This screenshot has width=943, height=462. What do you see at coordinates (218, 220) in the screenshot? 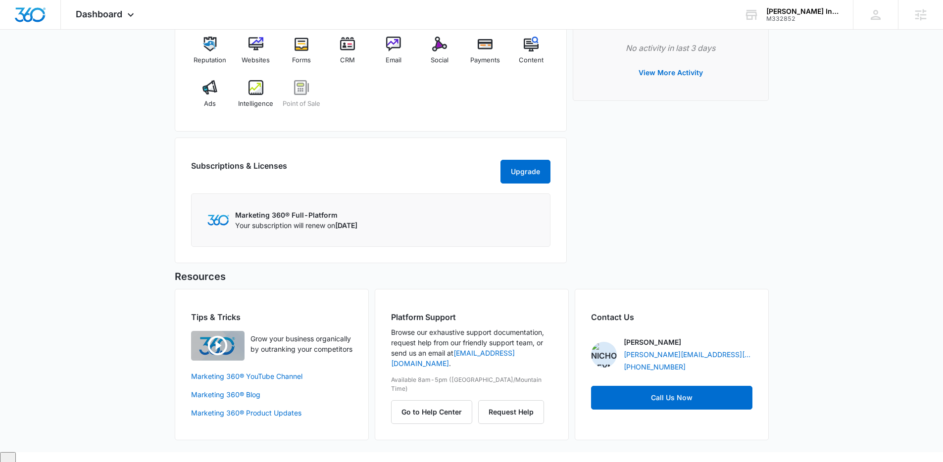
I see `img: Marketing 360 Logo` at bounding box center [218, 220].